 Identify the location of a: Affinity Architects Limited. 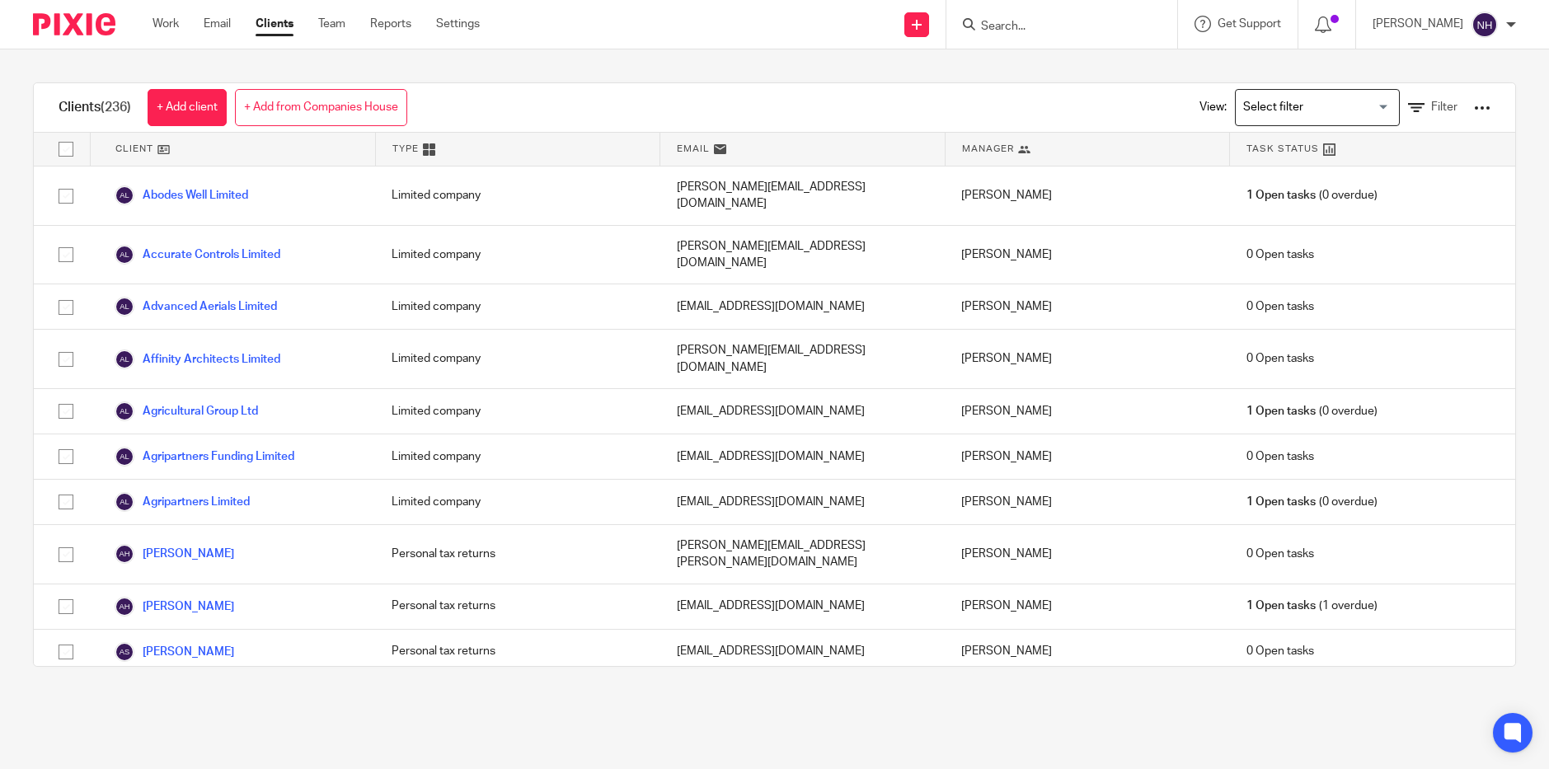
(197, 359).